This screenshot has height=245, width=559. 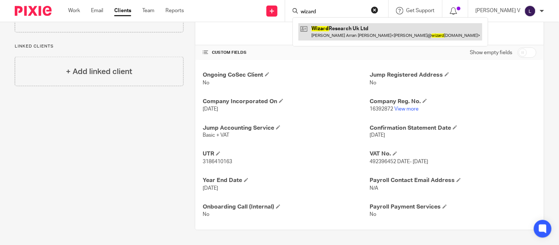 What do you see at coordinates (216, 136) in the screenshot?
I see `span: Basic + VAT` at bounding box center [216, 136].